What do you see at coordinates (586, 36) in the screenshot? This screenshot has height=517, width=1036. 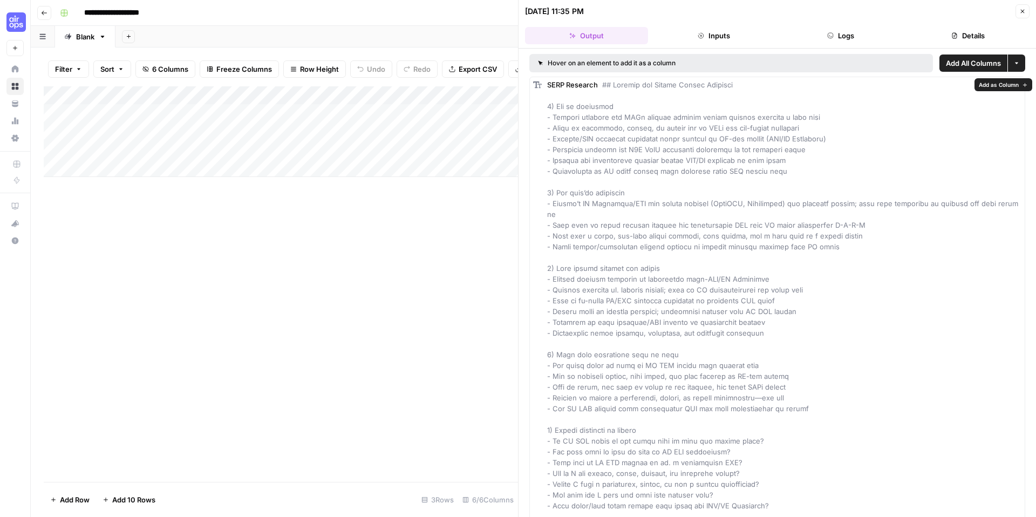 I see `button: Output` at bounding box center [586, 36].